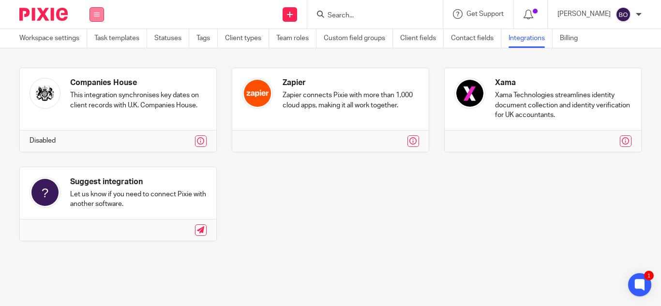 The width and height of the screenshot is (661, 306). Describe the element at coordinates (296, 38) in the screenshot. I see `a: Team roles` at that location.